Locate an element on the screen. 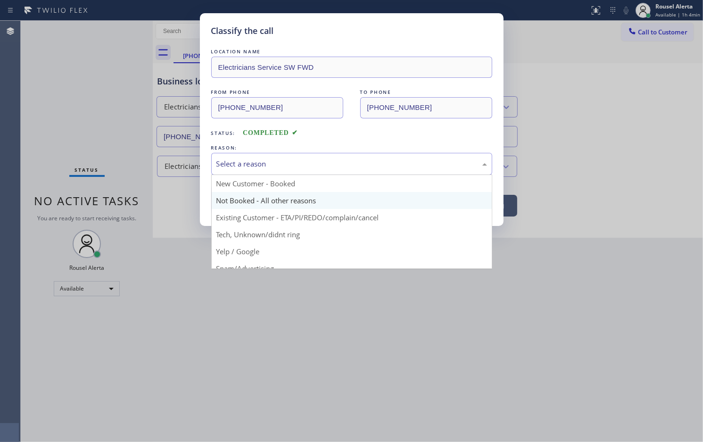 This screenshot has height=442, width=703. div: New Customer - Booked is located at coordinates (352, 183).